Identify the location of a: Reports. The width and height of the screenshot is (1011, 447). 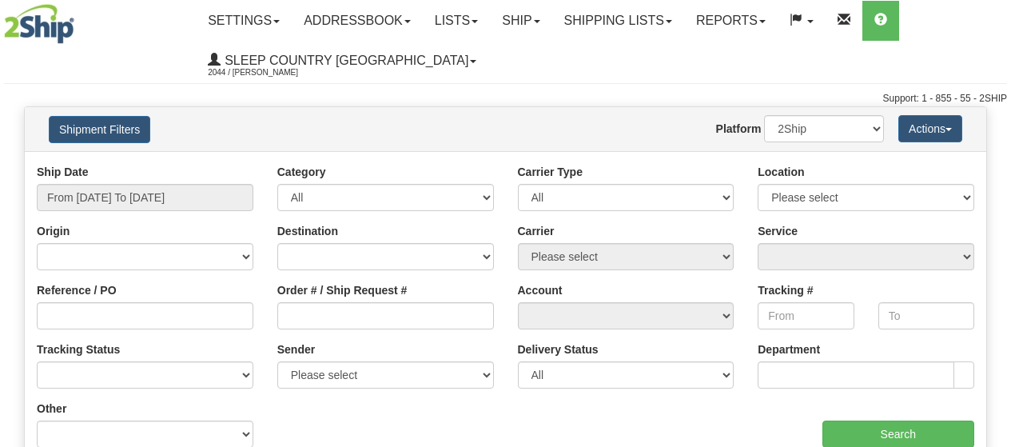
(730, 21).